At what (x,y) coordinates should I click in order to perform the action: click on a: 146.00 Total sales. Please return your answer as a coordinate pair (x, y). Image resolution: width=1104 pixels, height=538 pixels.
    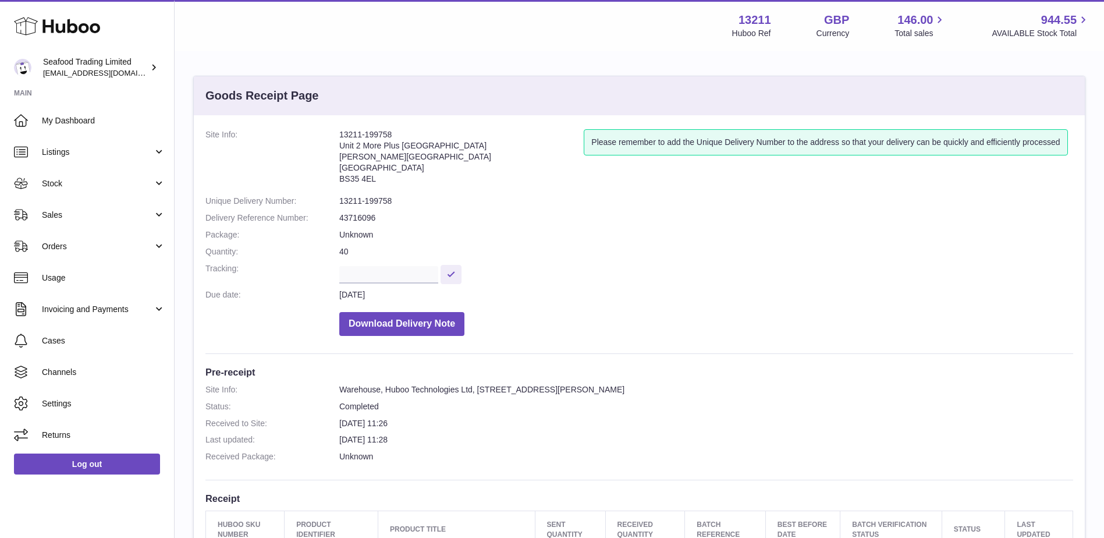
    Looking at the image, I should click on (920, 26).